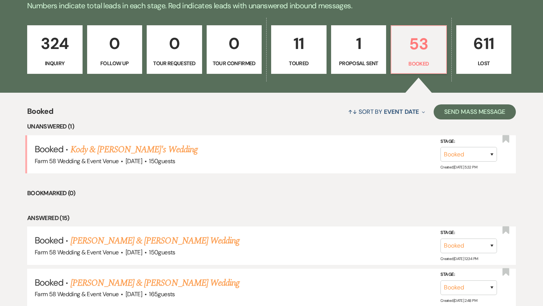  What do you see at coordinates (234, 63) in the screenshot?
I see `p: Tour Confirmed` at bounding box center [234, 63].